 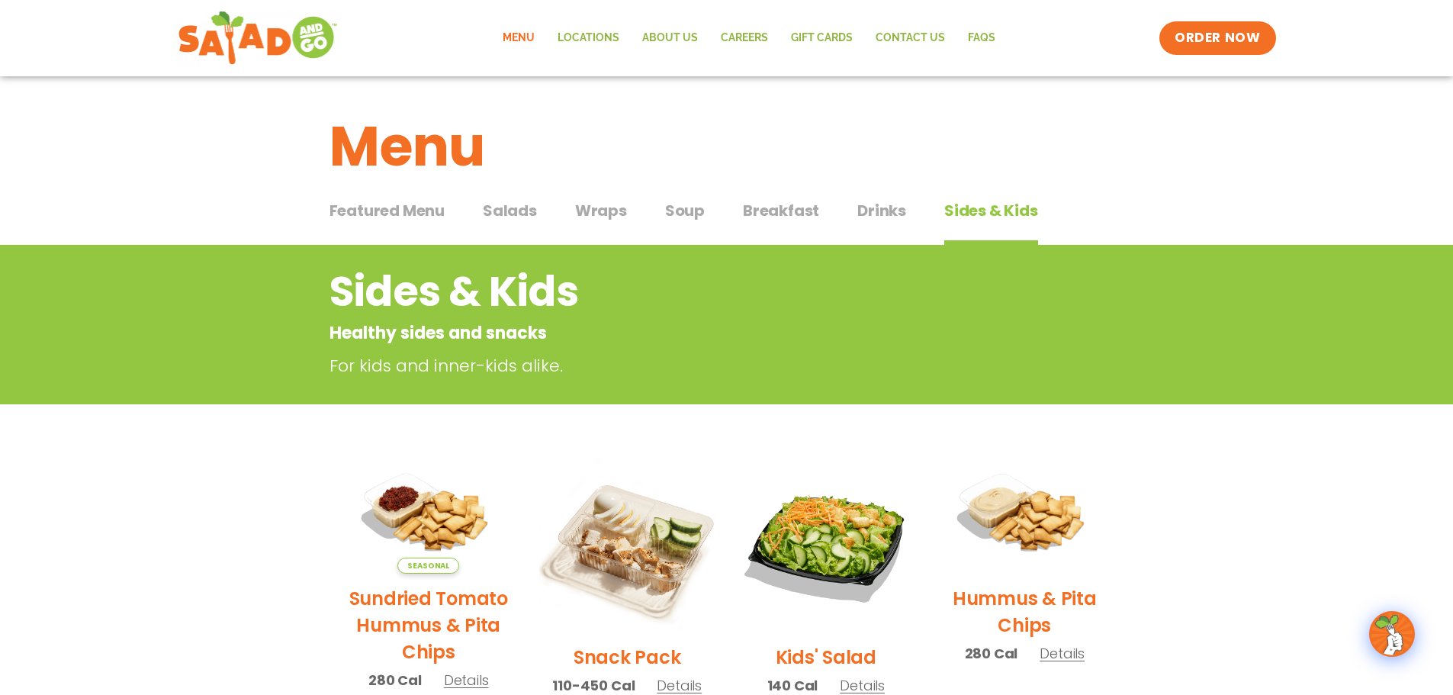 I want to click on span: Featured Menu, so click(x=387, y=211).